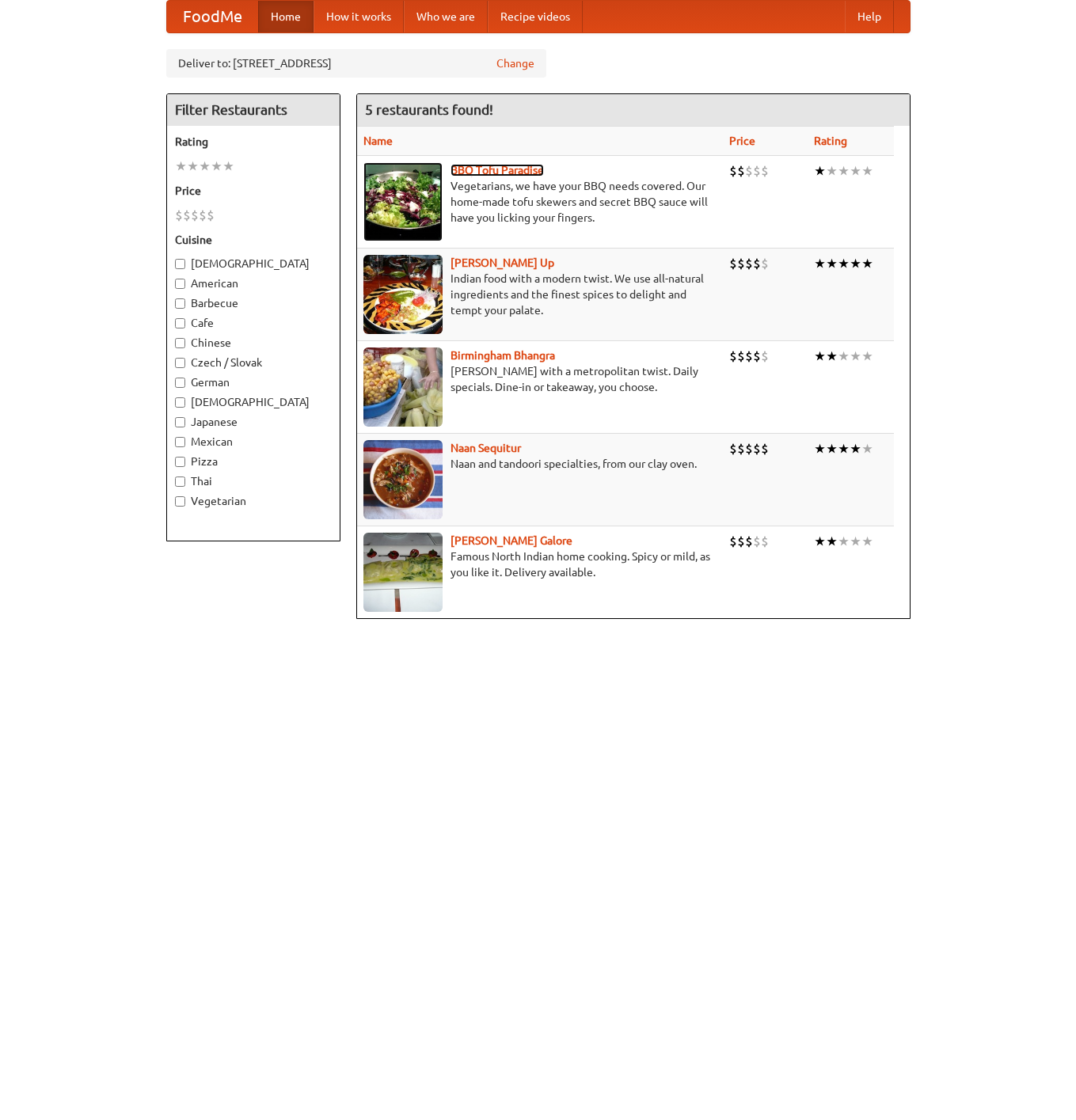  Describe the element at coordinates (212, 17) in the screenshot. I see `a: FoodMe` at that location.